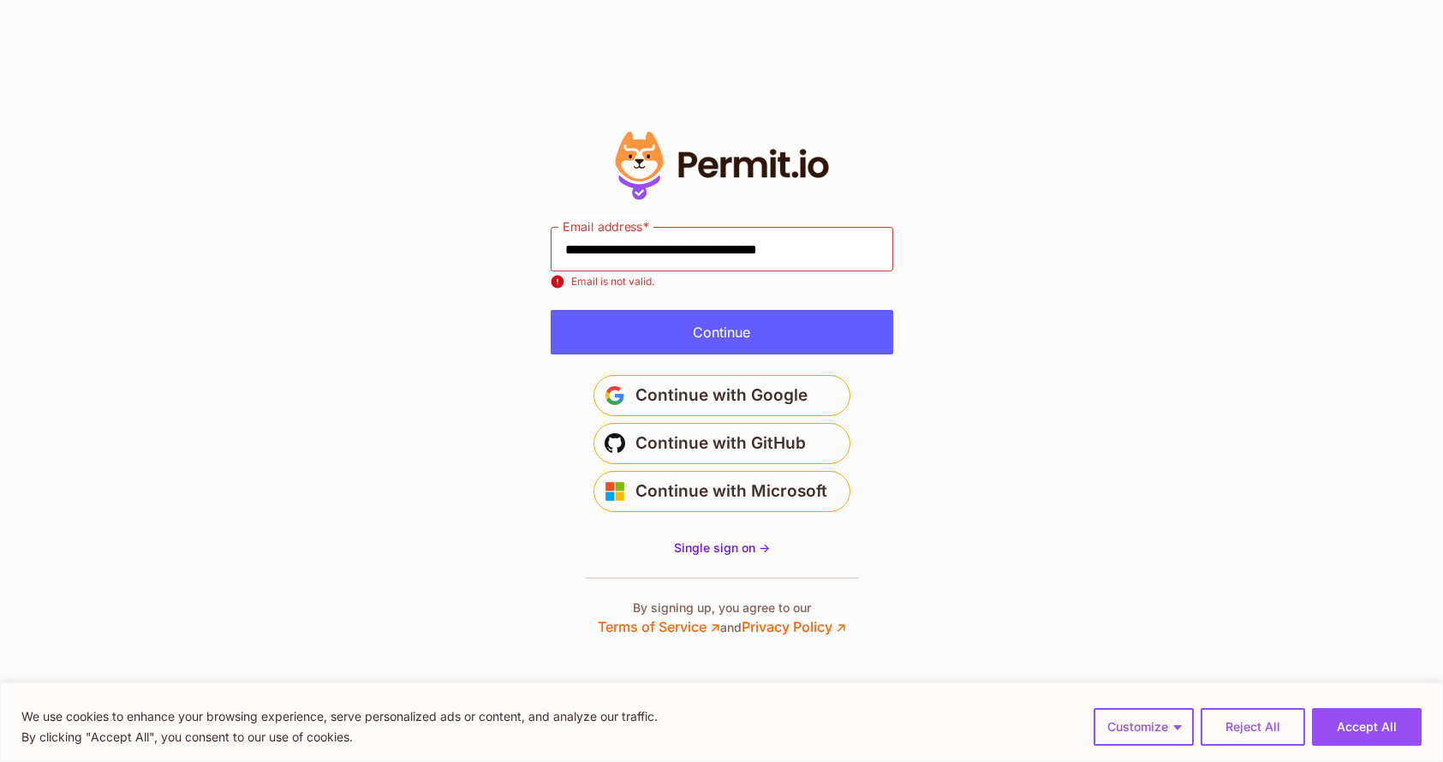 This screenshot has height=762, width=1443. I want to click on a: Single sign on ->, so click(722, 548).